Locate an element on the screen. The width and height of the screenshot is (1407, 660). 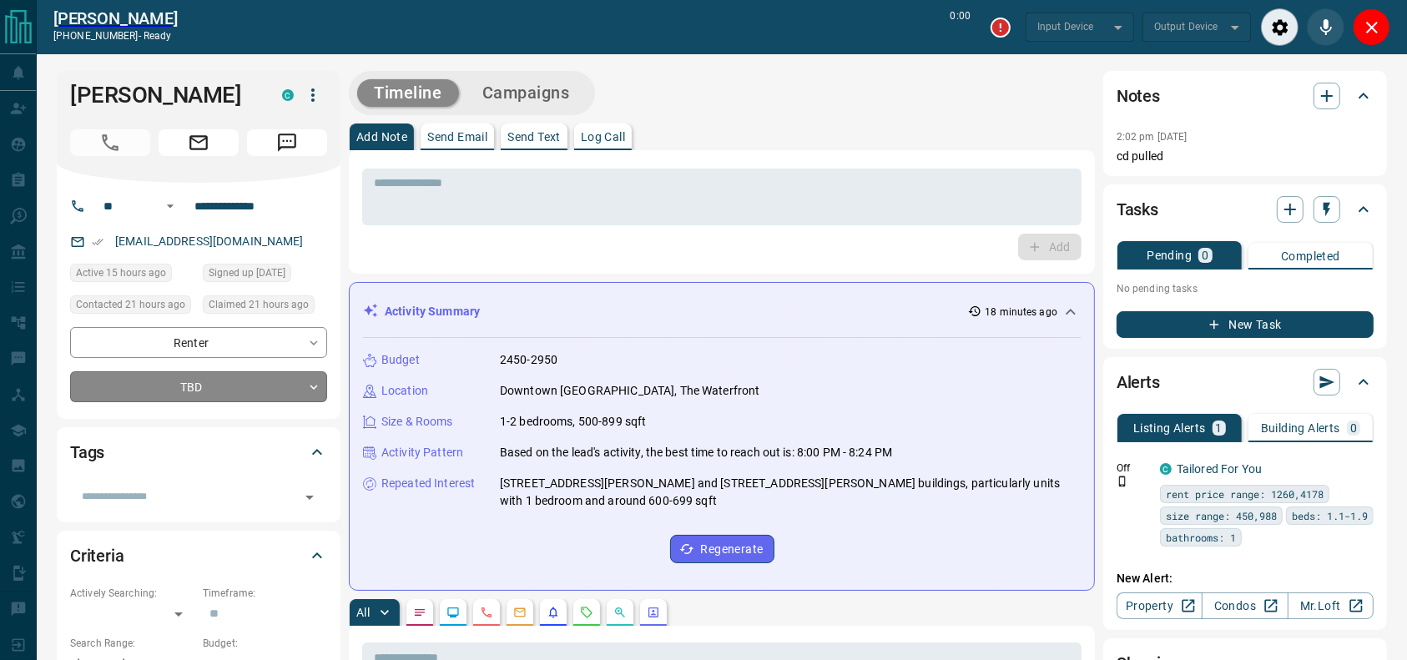
h2: Criteria is located at coordinates (97, 556).